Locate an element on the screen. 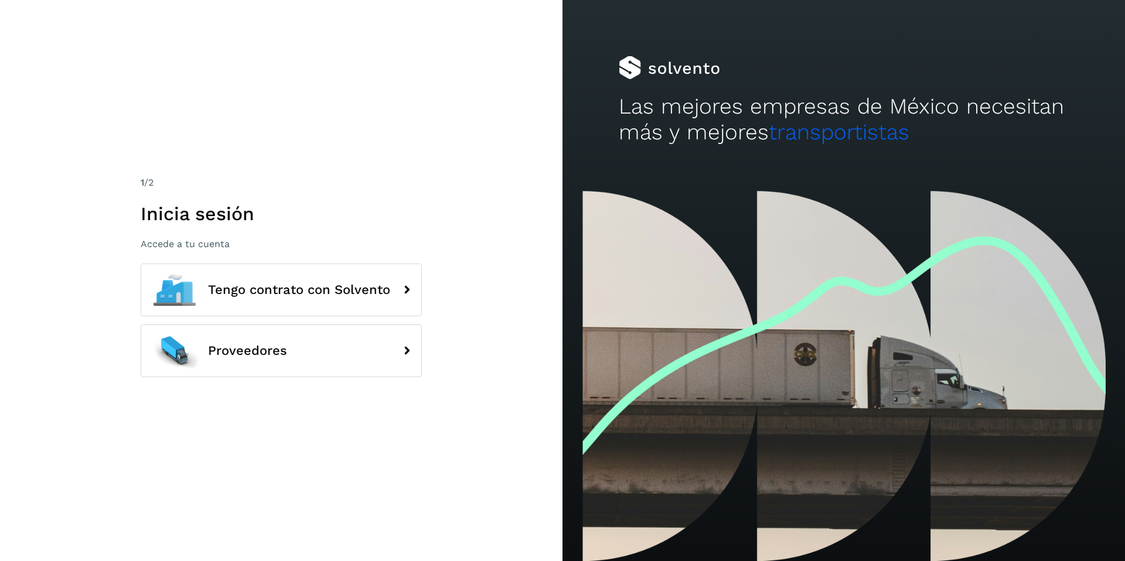  h1: Inicia sesión is located at coordinates (281, 214).